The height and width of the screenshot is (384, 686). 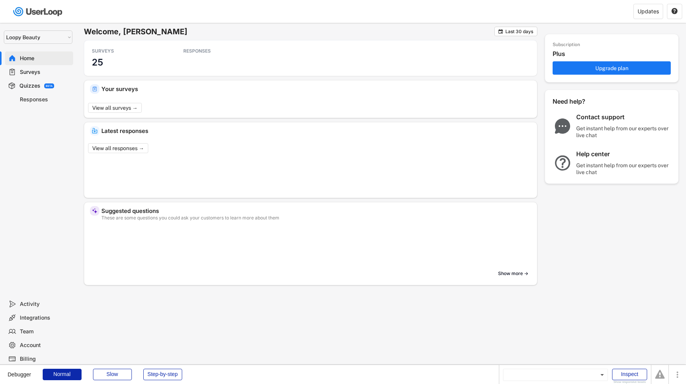 What do you see at coordinates (98, 62) in the screenshot?
I see `h3: 25` at bounding box center [98, 62].